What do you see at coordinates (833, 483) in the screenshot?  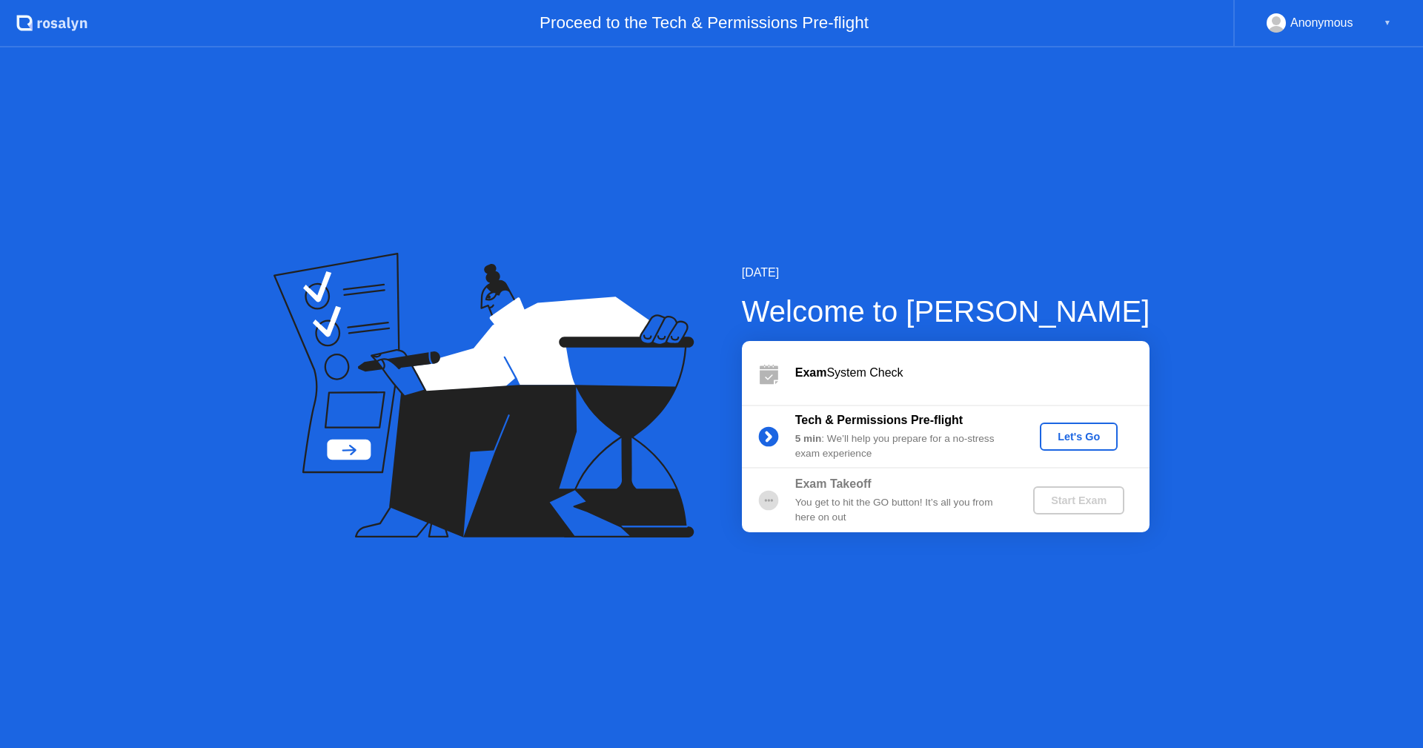 I see `b: Exam Takeoff` at bounding box center [833, 483].